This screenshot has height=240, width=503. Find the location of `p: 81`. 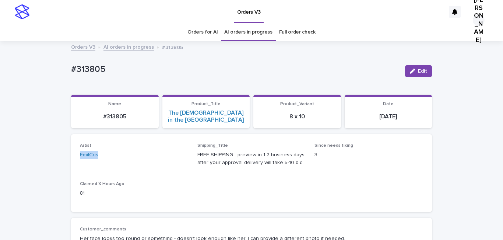

p: 81 is located at coordinates (134, 193).